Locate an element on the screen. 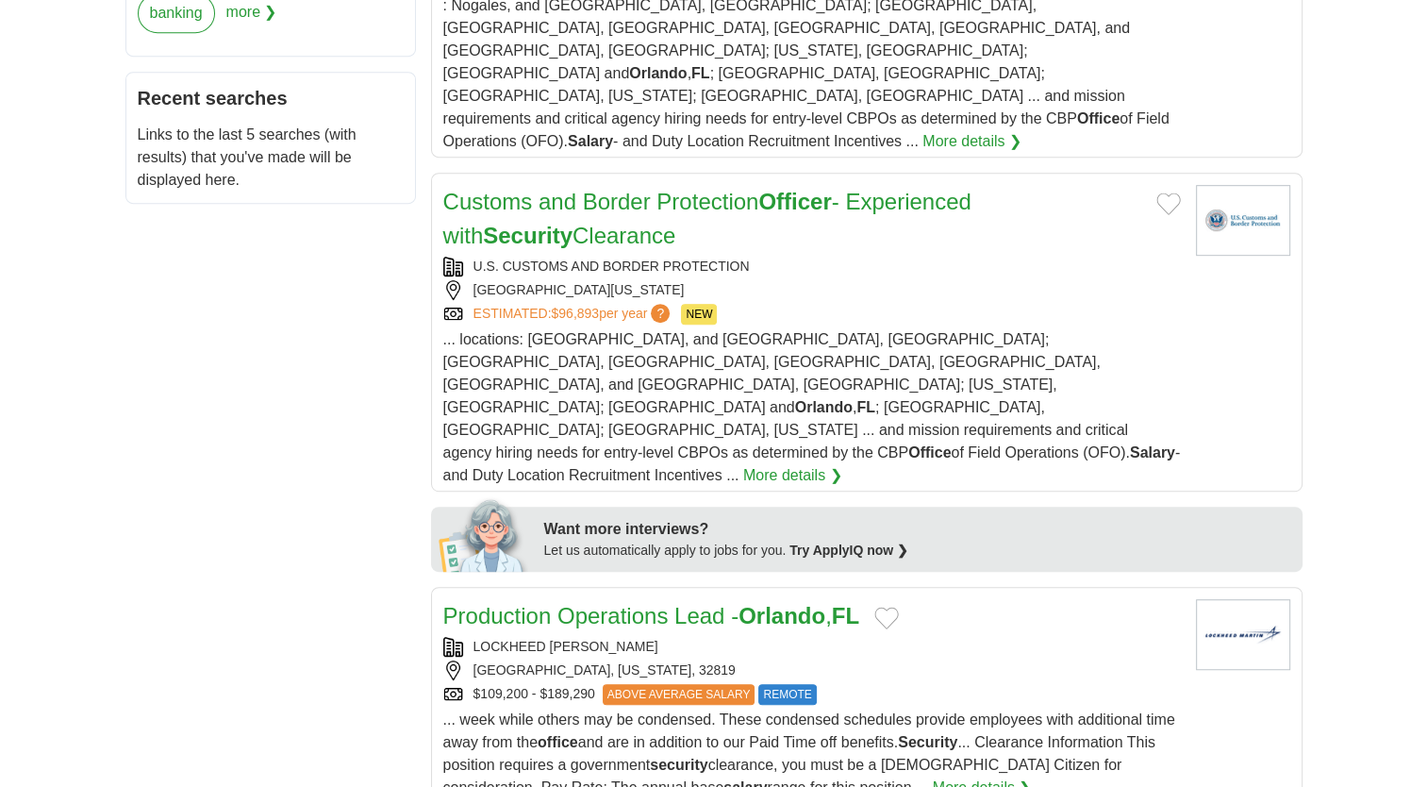 The image size is (1427, 787). strong: Officer is located at coordinates (794, 201).